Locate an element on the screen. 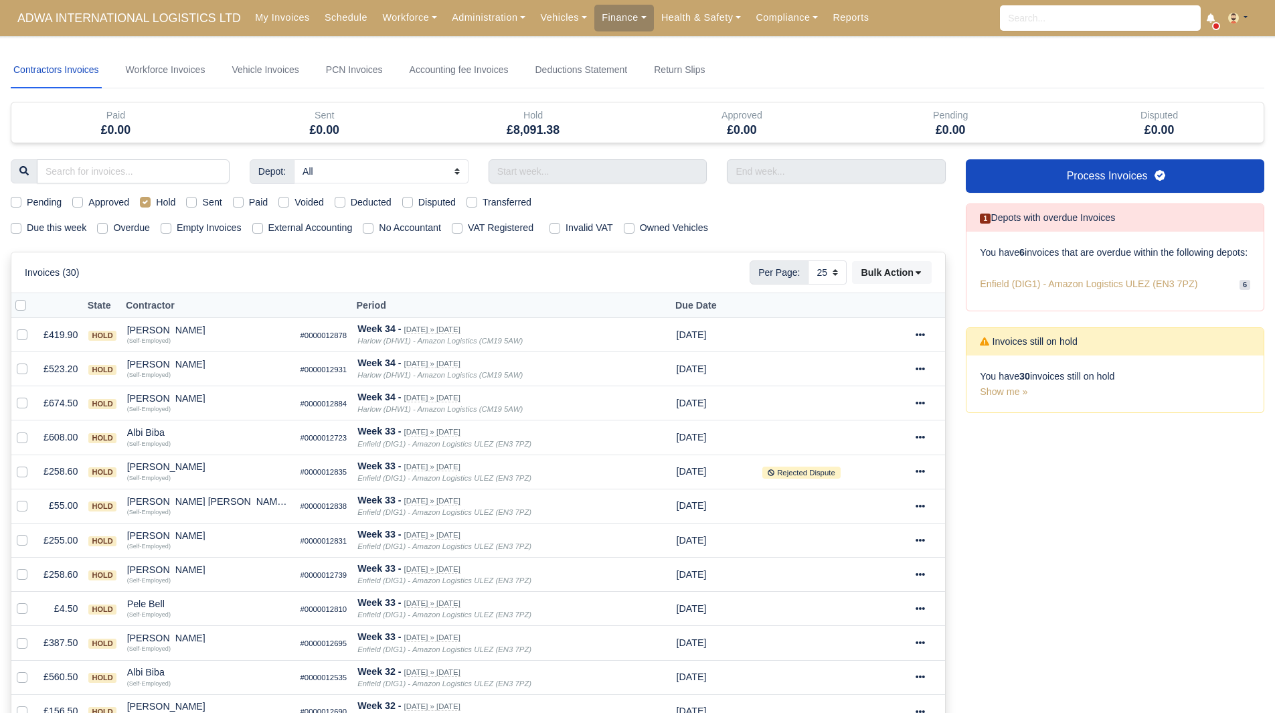 The width and height of the screenshot is (1275, 713). a: PCN Invoices is located at coordinates (354, 70).